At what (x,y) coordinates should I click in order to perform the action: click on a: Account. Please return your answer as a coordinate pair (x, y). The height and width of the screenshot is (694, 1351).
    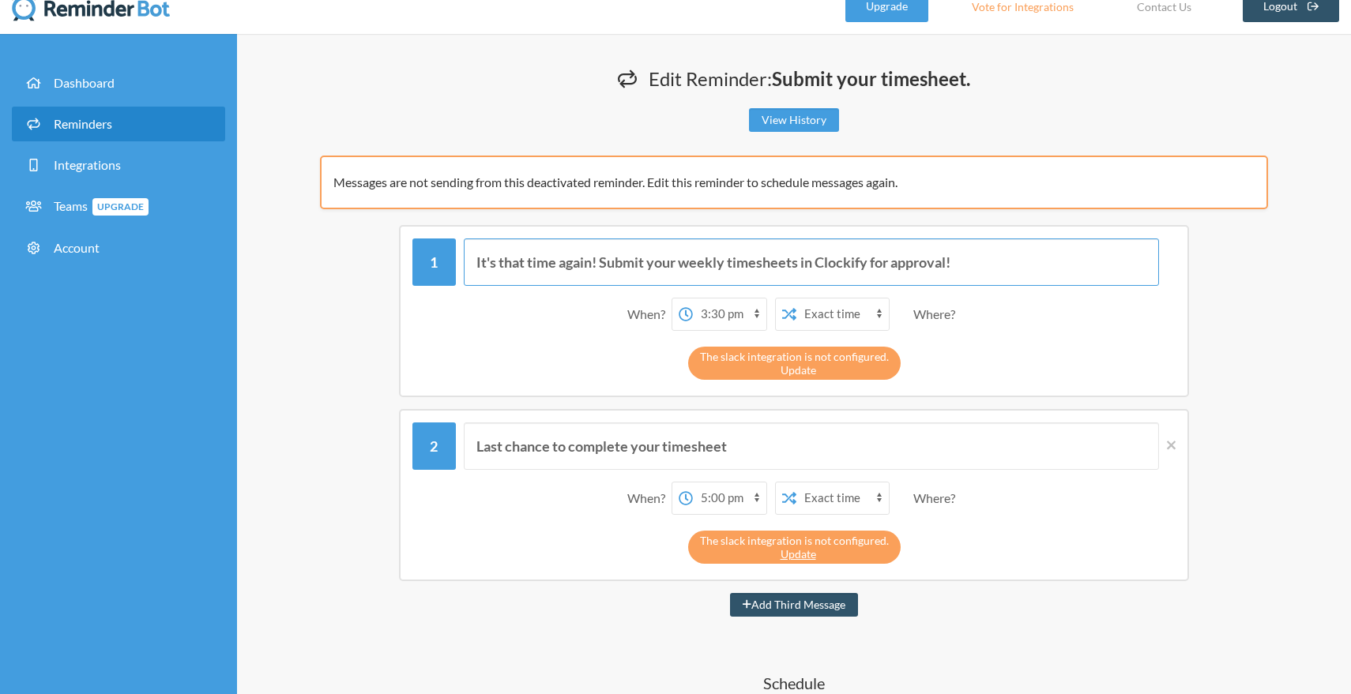
    Looking at the image, I should click on (118, 248).